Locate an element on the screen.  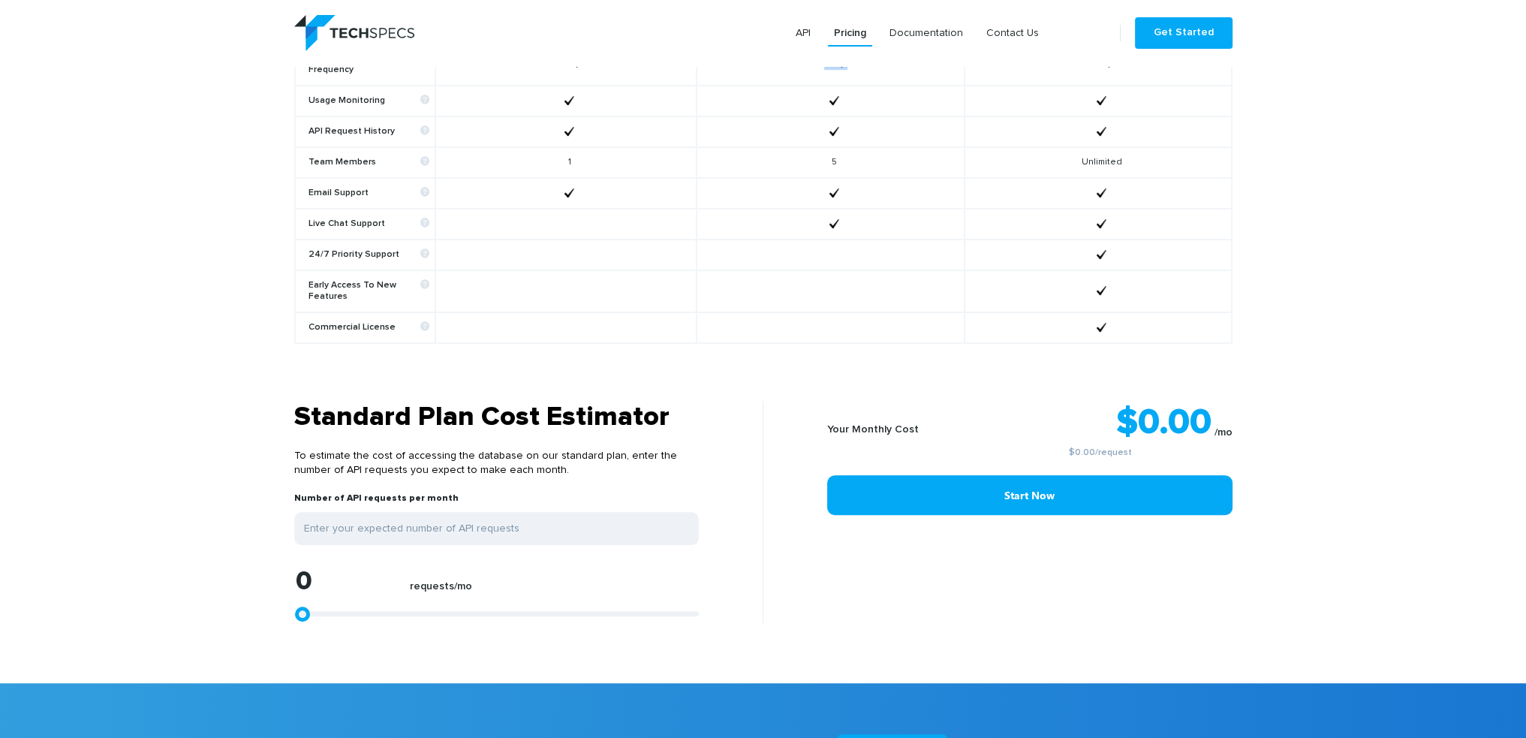
b: Email Support is located at coordinates (369, 193).